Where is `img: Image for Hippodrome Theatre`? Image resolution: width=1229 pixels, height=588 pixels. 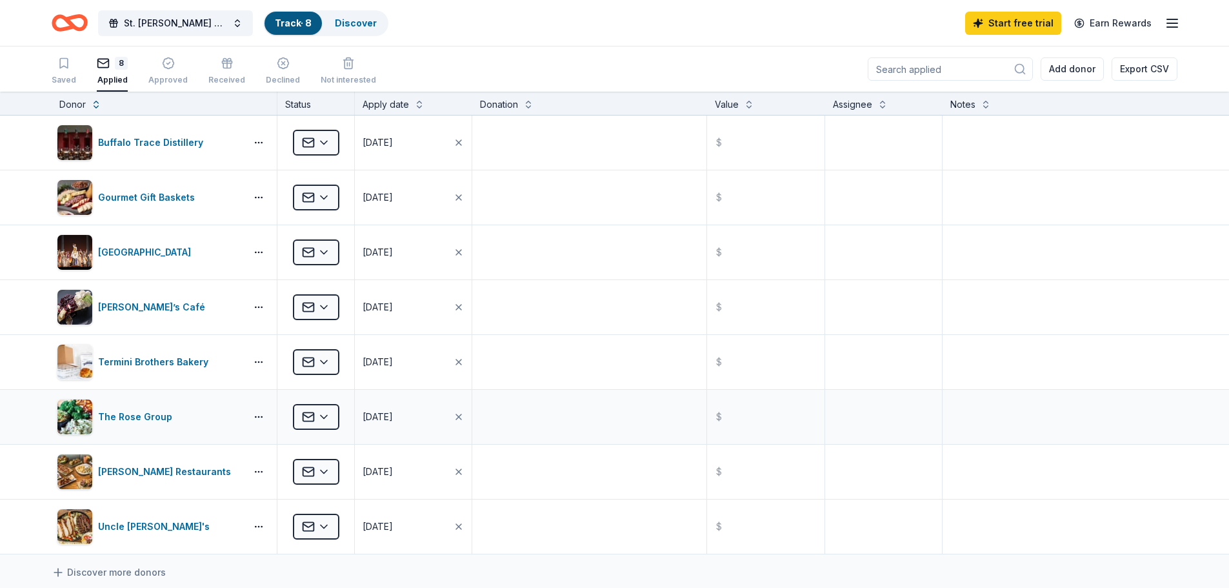
img: Image for Hippodrome Theatre is located at coordinates (75, 252).